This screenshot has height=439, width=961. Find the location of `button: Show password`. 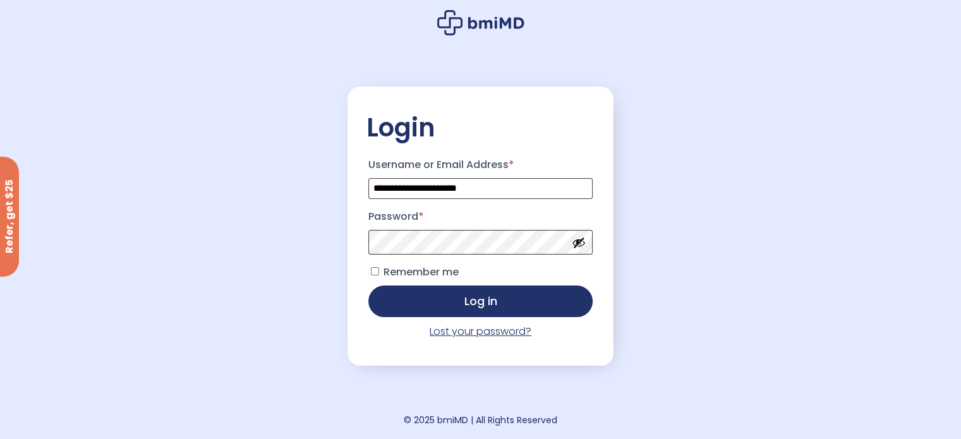

button: Show password is located at coordinates (579, 243).